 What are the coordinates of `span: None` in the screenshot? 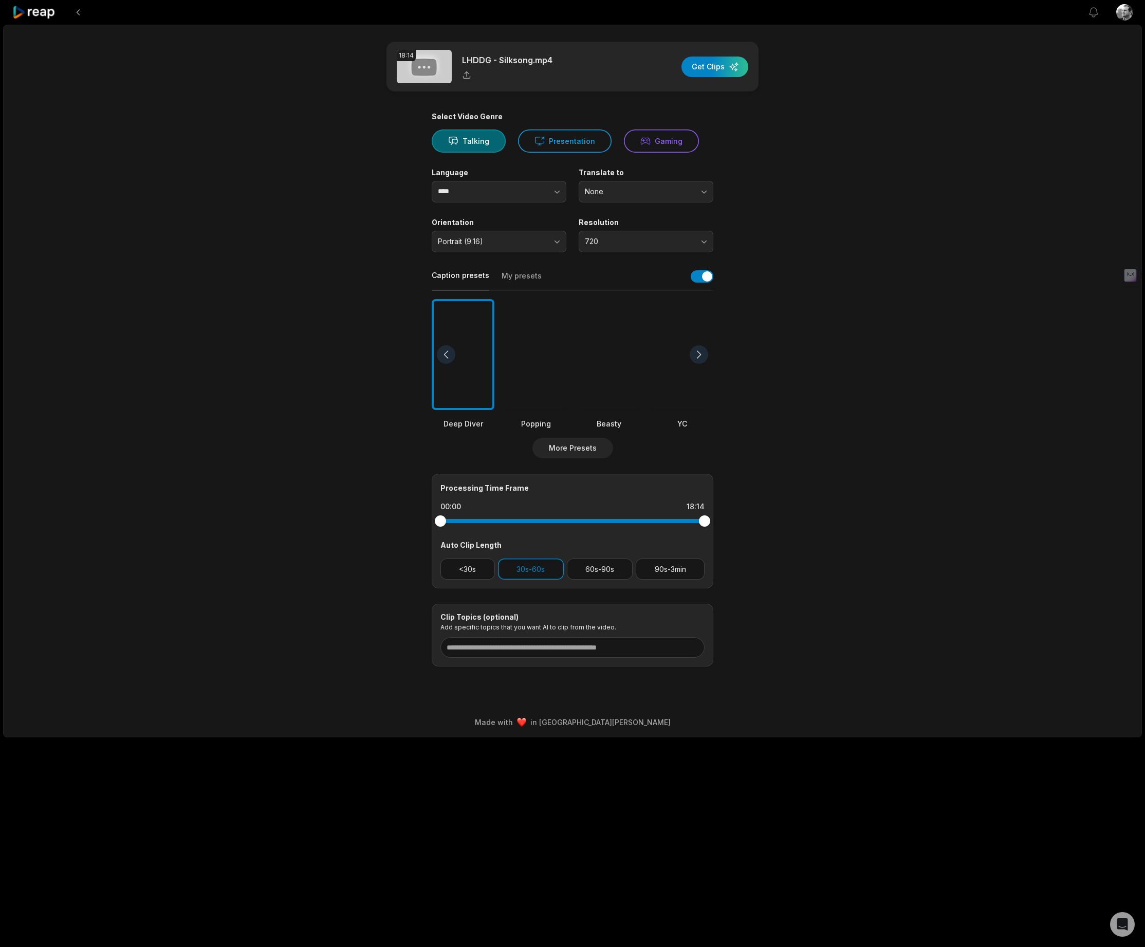 It's located at (639, 192).